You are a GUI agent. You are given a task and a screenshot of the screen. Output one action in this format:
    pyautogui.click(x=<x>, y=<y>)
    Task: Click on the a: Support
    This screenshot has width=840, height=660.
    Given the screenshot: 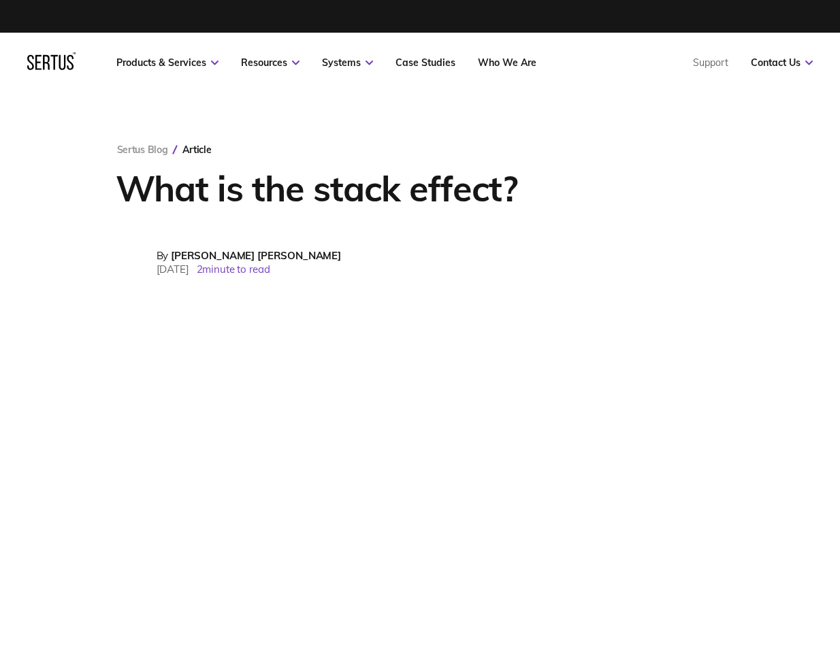 What is the action you would take?
    pyautogui.click(x=711, y=63)
    